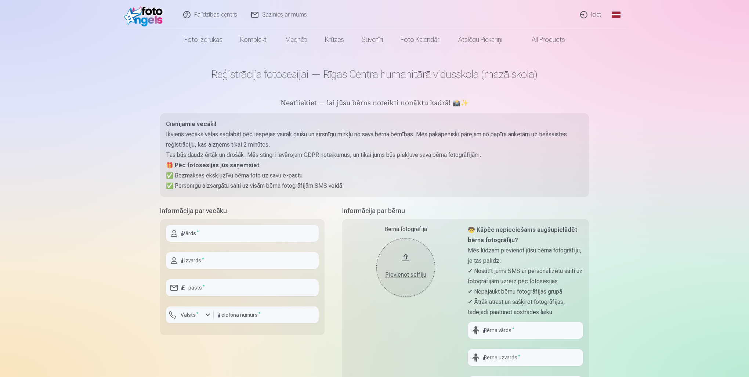 Image resolution: width=749 pixels, height=377 pixels. Describe the element at coordinates (525, 291) in the screenshot. I see `p: ✔ Nepajaukt bērnu fotogrāfijas grupā` at that location.